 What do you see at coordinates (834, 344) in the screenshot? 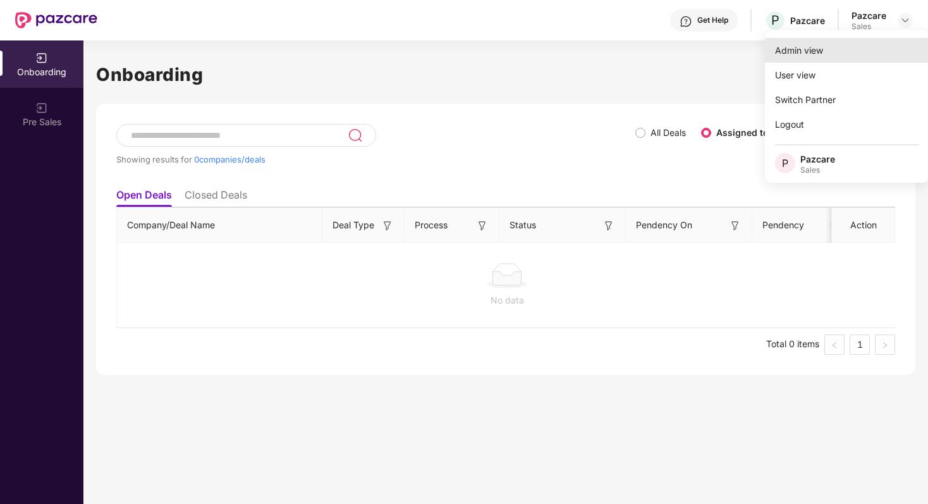
I see `li: Previous Page` at bounding box center [834, 344].